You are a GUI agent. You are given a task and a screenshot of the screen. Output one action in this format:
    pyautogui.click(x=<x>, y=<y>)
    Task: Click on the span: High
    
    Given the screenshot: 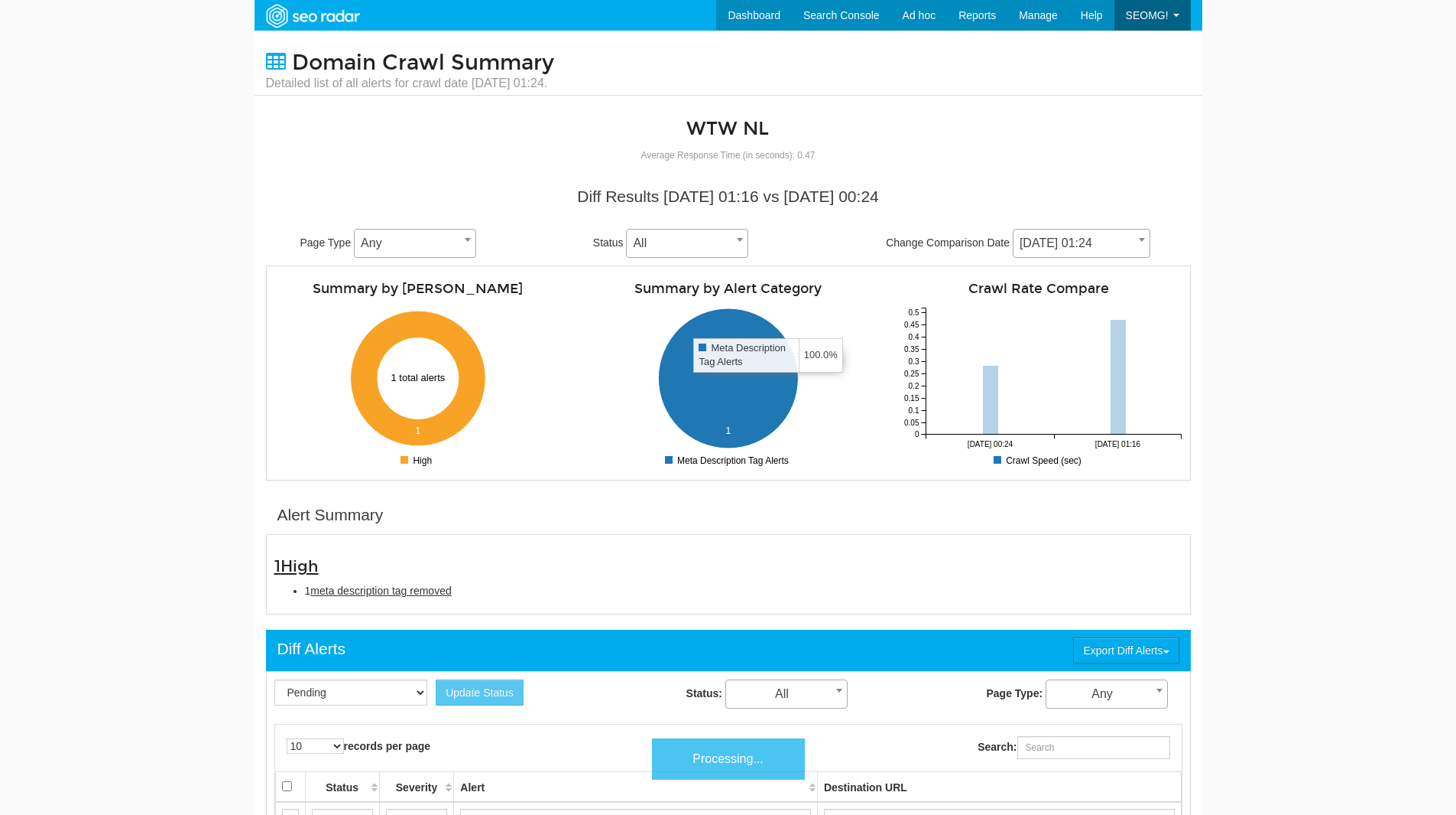 What is the action you would take?
    pyautogui.click(x=299, y=566)
    